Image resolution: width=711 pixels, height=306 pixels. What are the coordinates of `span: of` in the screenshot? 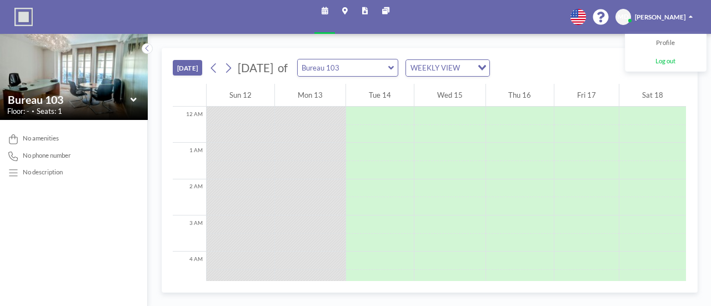 It's located at (283, 68).